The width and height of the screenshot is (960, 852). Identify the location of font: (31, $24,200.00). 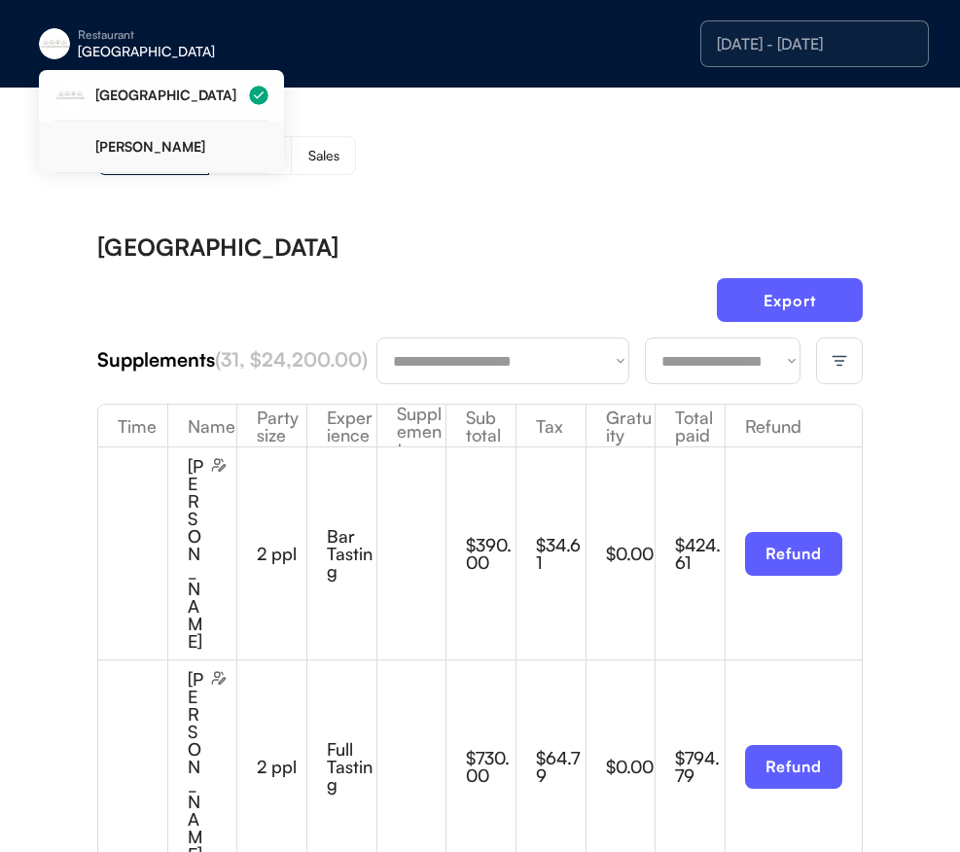
(291, 359).